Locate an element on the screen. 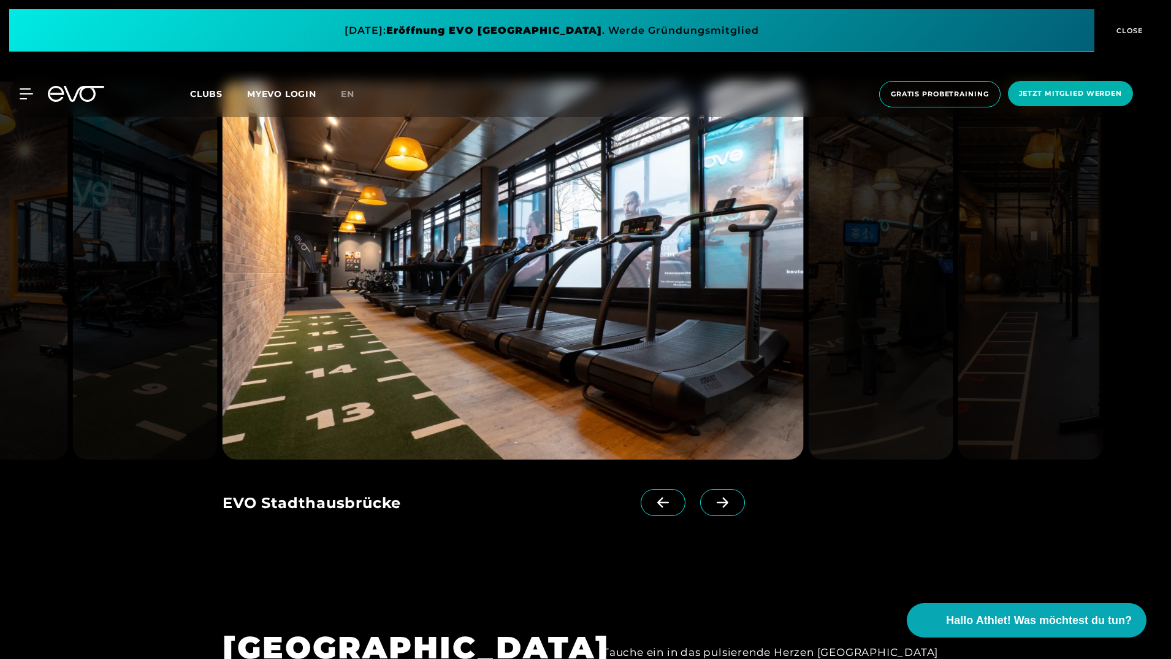  span: en is located at coordinates (348, 94).